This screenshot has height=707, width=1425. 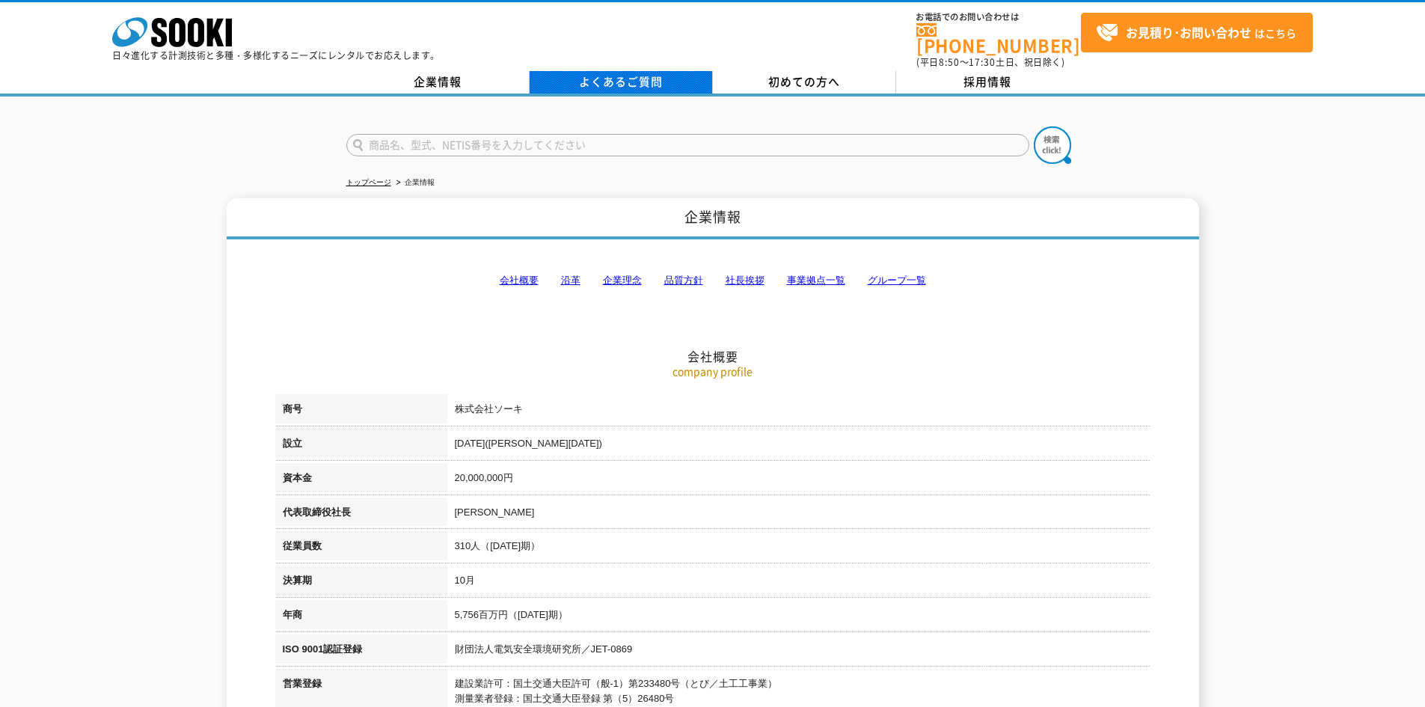 I want to click on a: 企業情報, so click(x=438, y=82).